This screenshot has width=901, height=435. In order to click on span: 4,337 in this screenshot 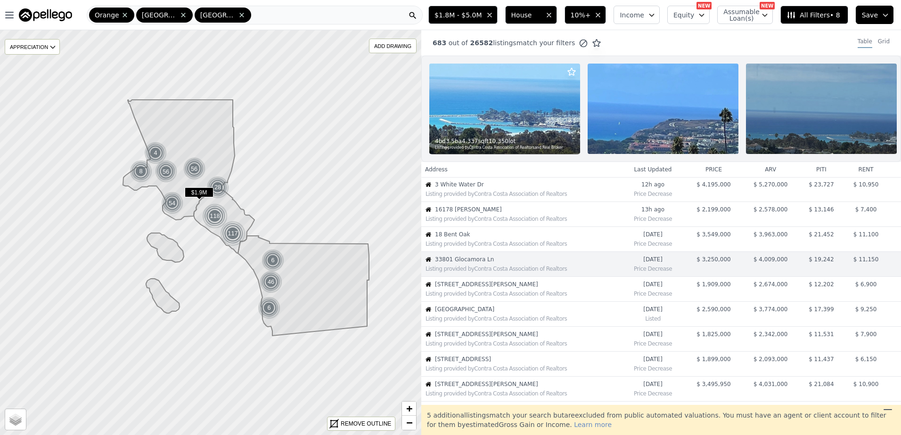, I will do `click(470, 141)`.